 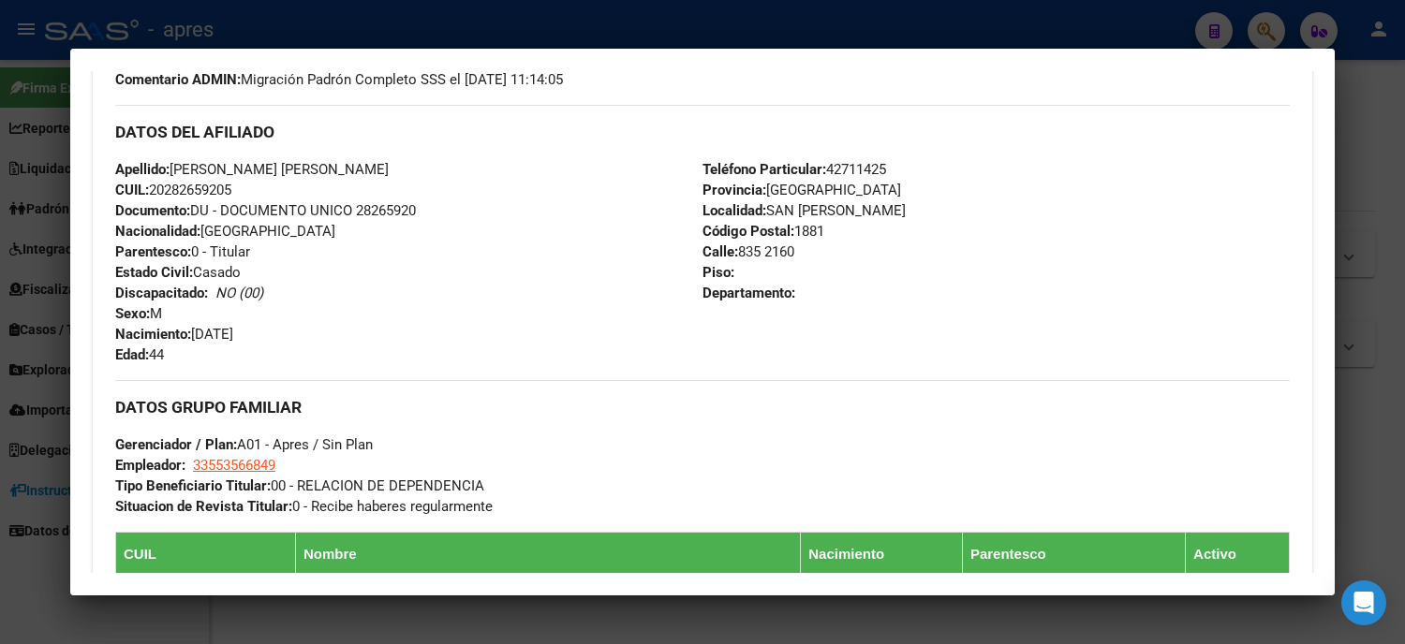 I want to click on th: Nombre, so click(x=547, y=554).